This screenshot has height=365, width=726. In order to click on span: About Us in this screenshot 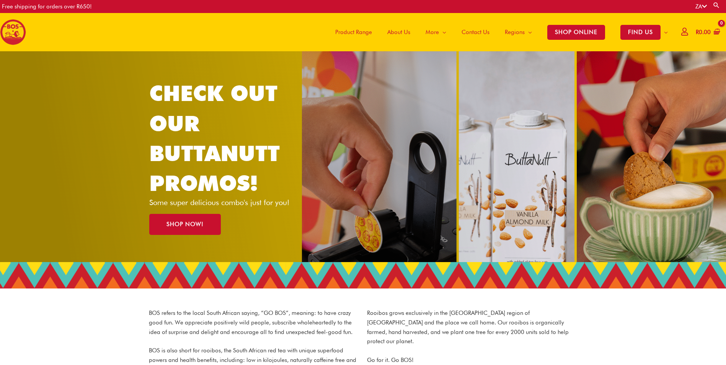, I will do `click(399, 32)`.